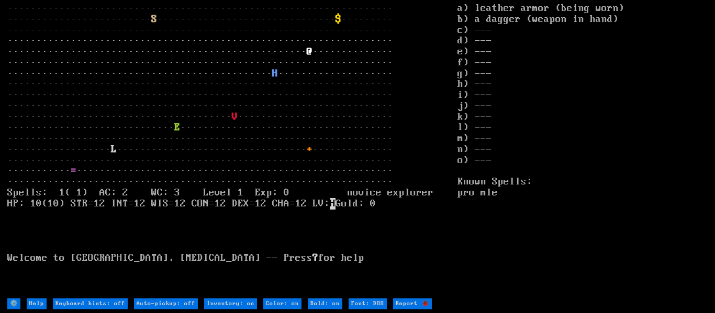 This screenshot has width=715, height=313. What do you see at coordinates (367, 304) in the screenshot?
I see `input: Font: DOS` at bounding box center [367, 304].